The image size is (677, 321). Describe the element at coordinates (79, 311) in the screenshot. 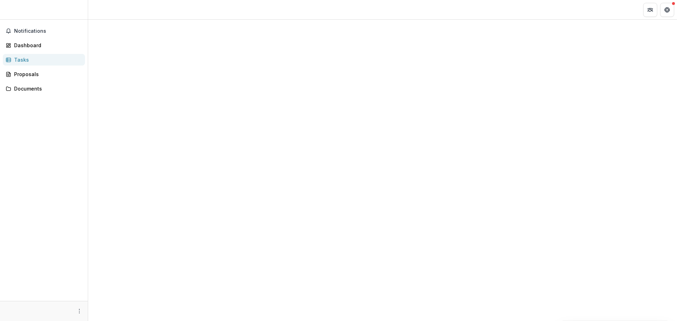

I see `button: More` at that location.